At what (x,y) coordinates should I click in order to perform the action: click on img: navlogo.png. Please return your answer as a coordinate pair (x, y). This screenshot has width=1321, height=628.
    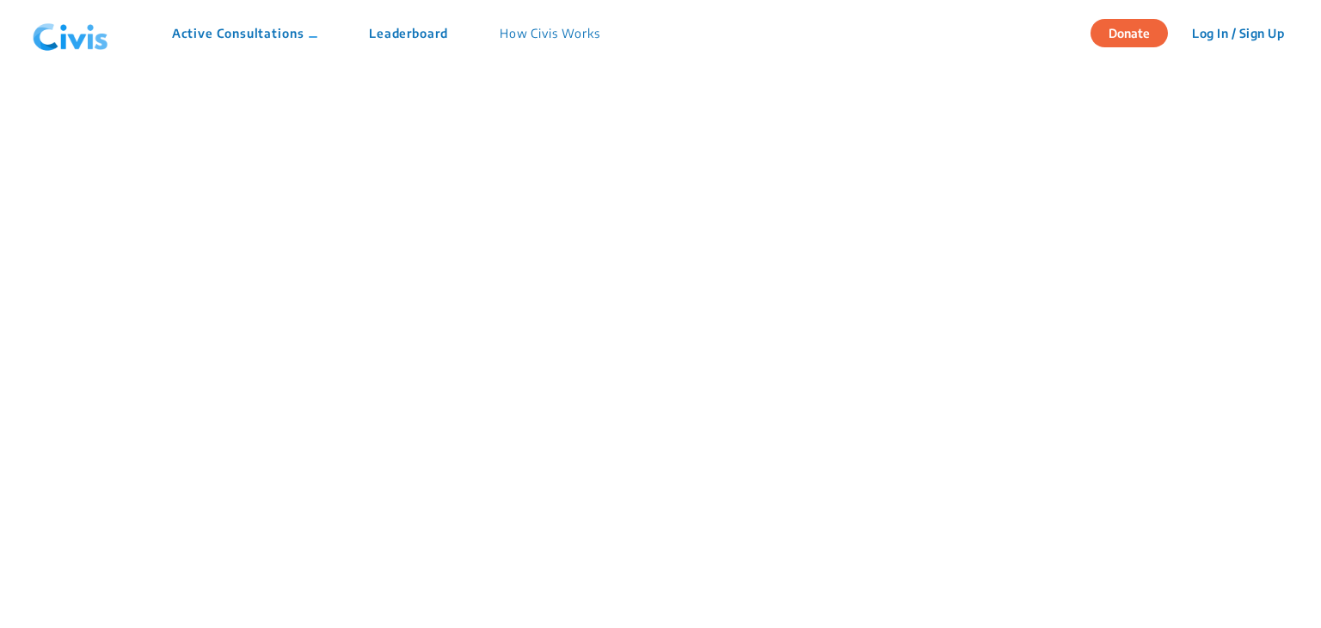
    Looking at the image, I should click on (71, 34).